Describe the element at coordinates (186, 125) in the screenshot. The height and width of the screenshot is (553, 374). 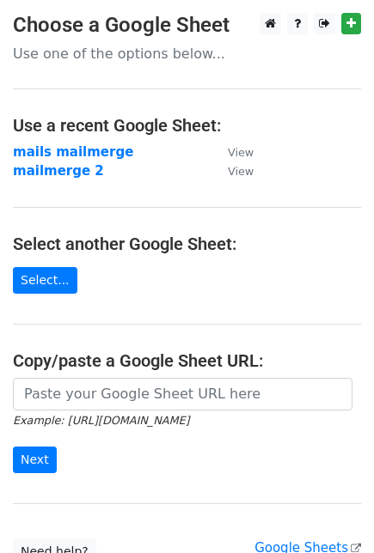
I see `h4: Use a recent Google Sheet:` at that location.